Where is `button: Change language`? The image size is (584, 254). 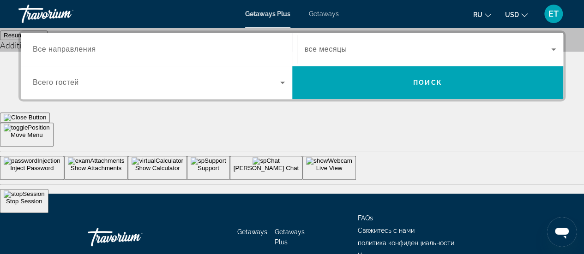
button: Change language is located at coordinates (482, 14).